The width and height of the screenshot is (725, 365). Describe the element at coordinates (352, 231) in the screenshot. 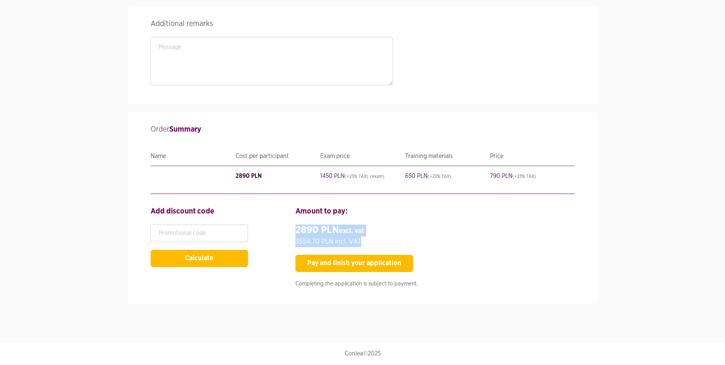

I see `span: excl. VAT` at that location.